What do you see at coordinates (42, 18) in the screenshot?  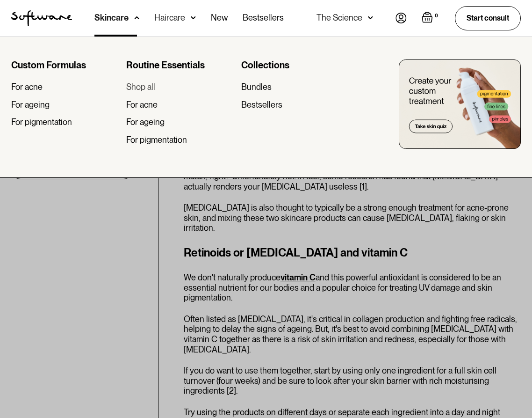 I see `a: home` at bounding box center [42, 18].